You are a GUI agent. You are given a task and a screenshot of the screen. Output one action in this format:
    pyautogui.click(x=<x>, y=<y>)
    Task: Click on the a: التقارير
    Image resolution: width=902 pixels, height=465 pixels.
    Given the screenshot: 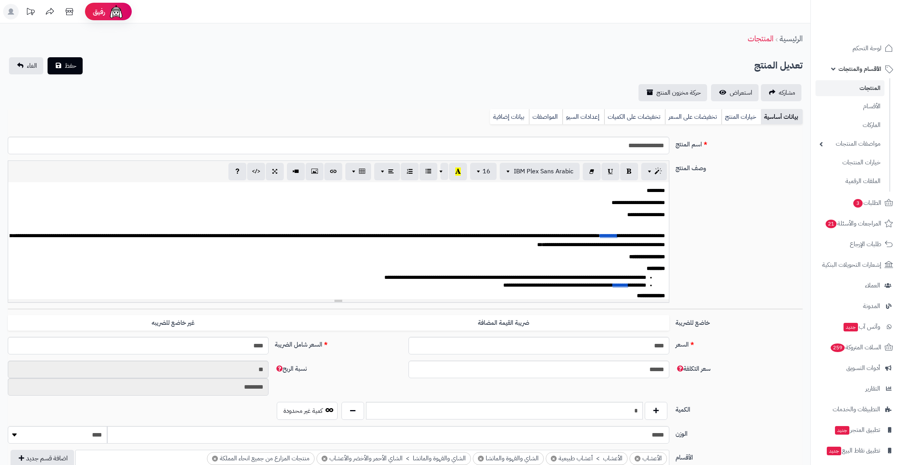 What is the action you would take?
    pyautogui.click(x=856, y=389)
    